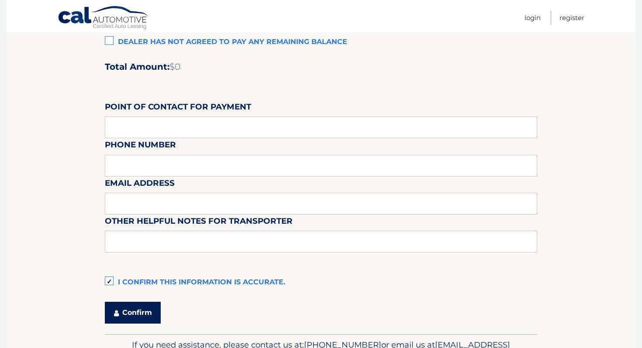 Image resolution: width=642 pixels, height=348 pixels. Describe the element at coordinates (103, 18) in the screenshot. I see `a: Cal Automotive` at that location.